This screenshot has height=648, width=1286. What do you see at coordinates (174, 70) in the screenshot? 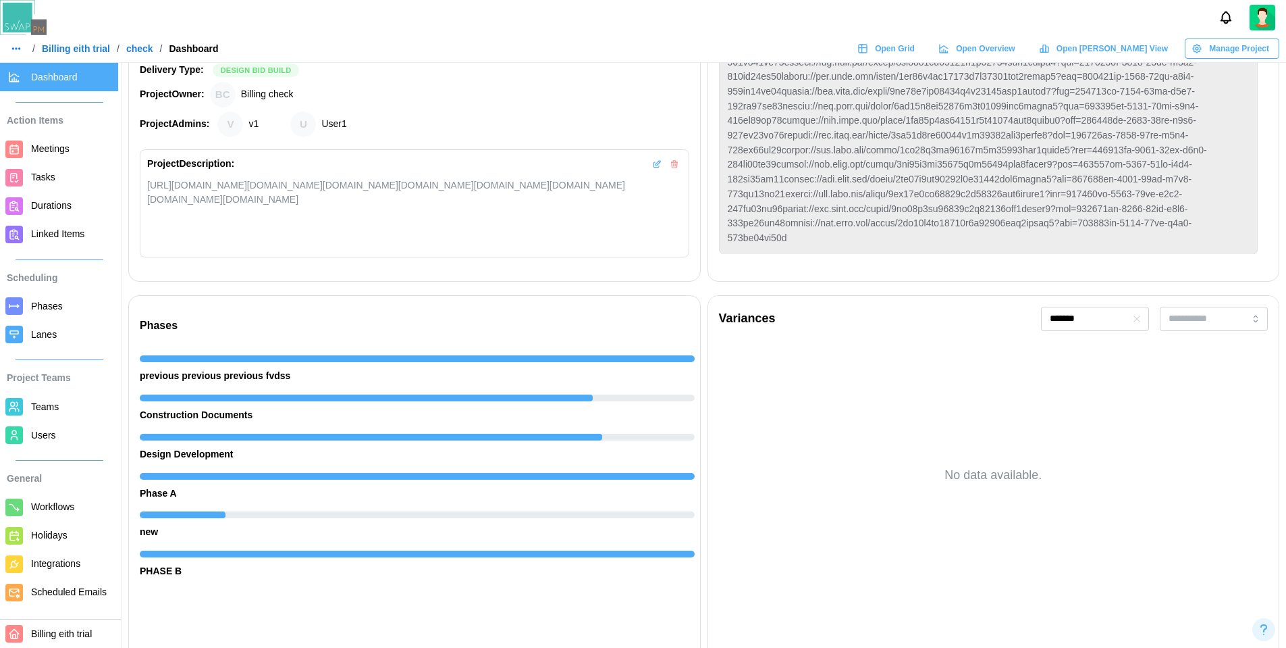
I see `div: Delivery Type:` at bounding box center [174, 70].